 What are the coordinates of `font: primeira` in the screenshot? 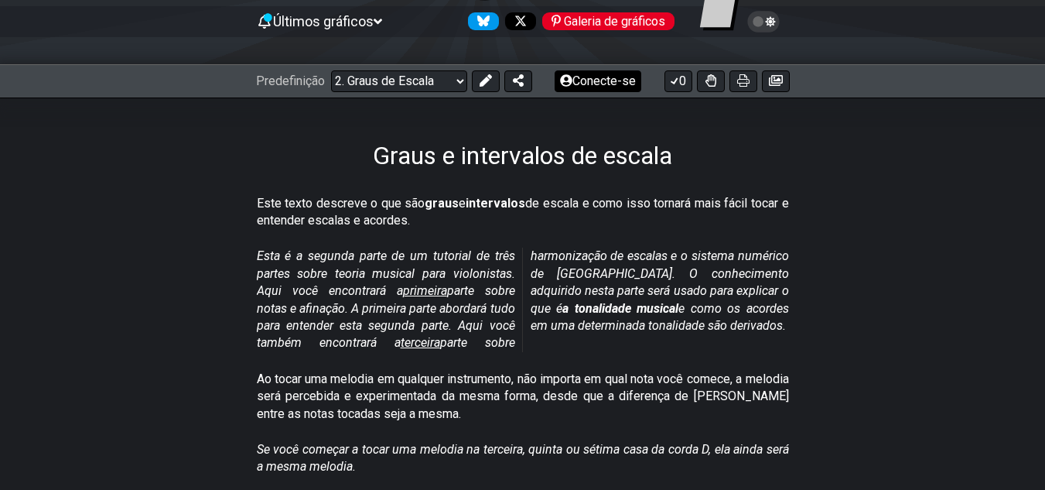 It's located at (425, 290).